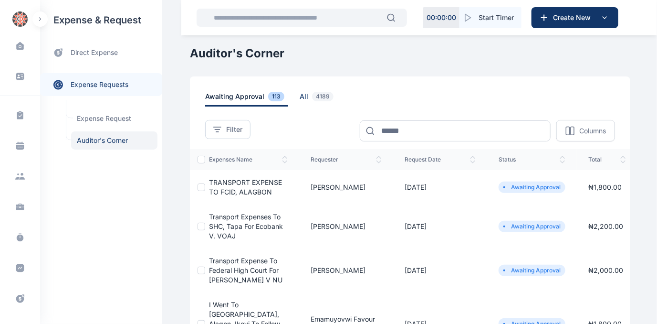  Describe the element at coordinates (574, 18) in the screenshot. I see `span: Create New` at that location.